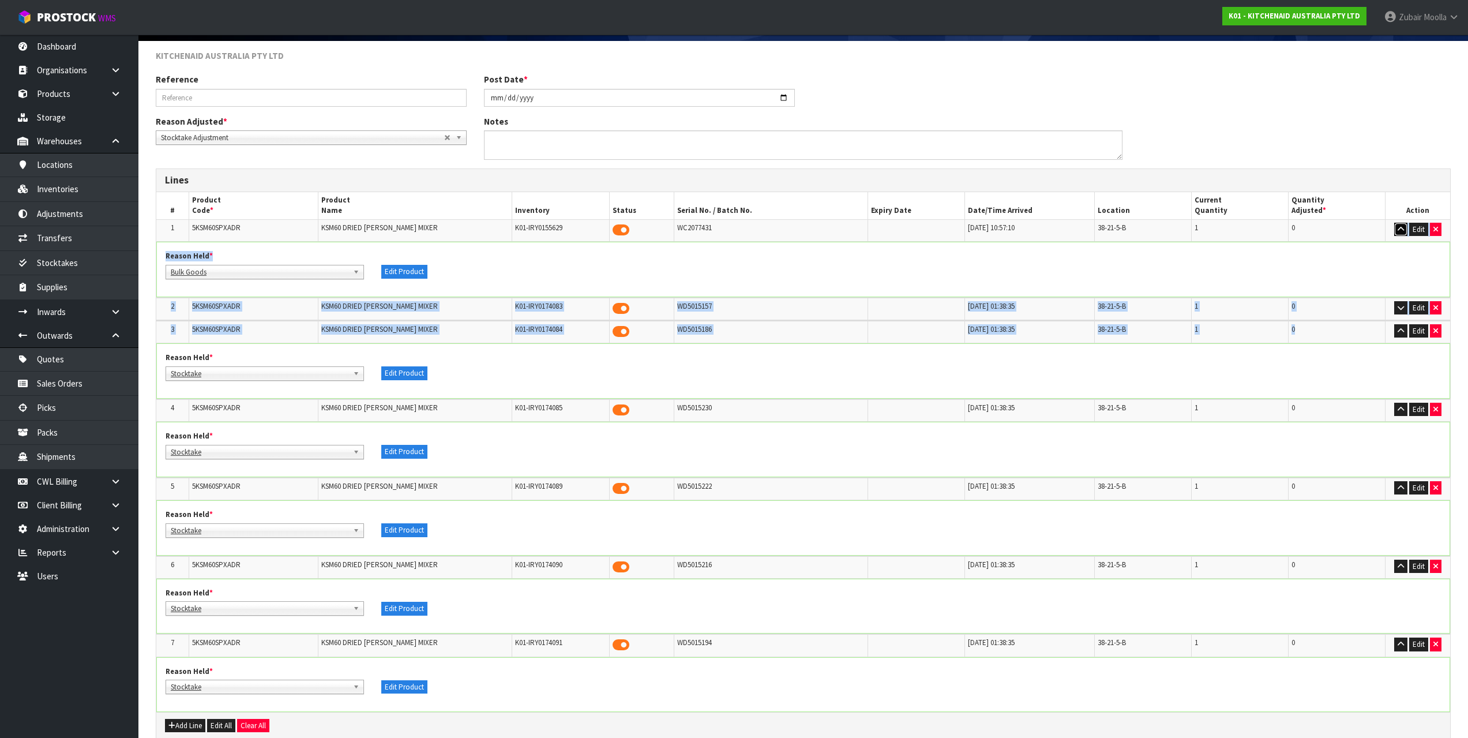 This screenshot has height=738, width=1468. What do you see at coordinates (221, 726) in the screenshot?
I see `button: Edit All` at bounding box center [221, 726].